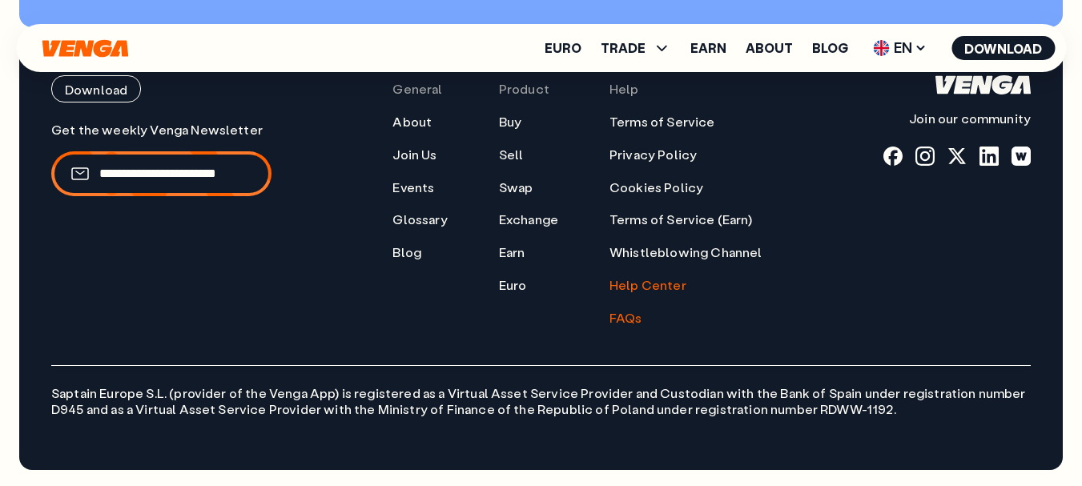 The width and height of the screenshot is (1082, 486). What do you see at coordinates (925, 156) in the screenshot?
I see `a: instagram` at bounding box center [925, 156].